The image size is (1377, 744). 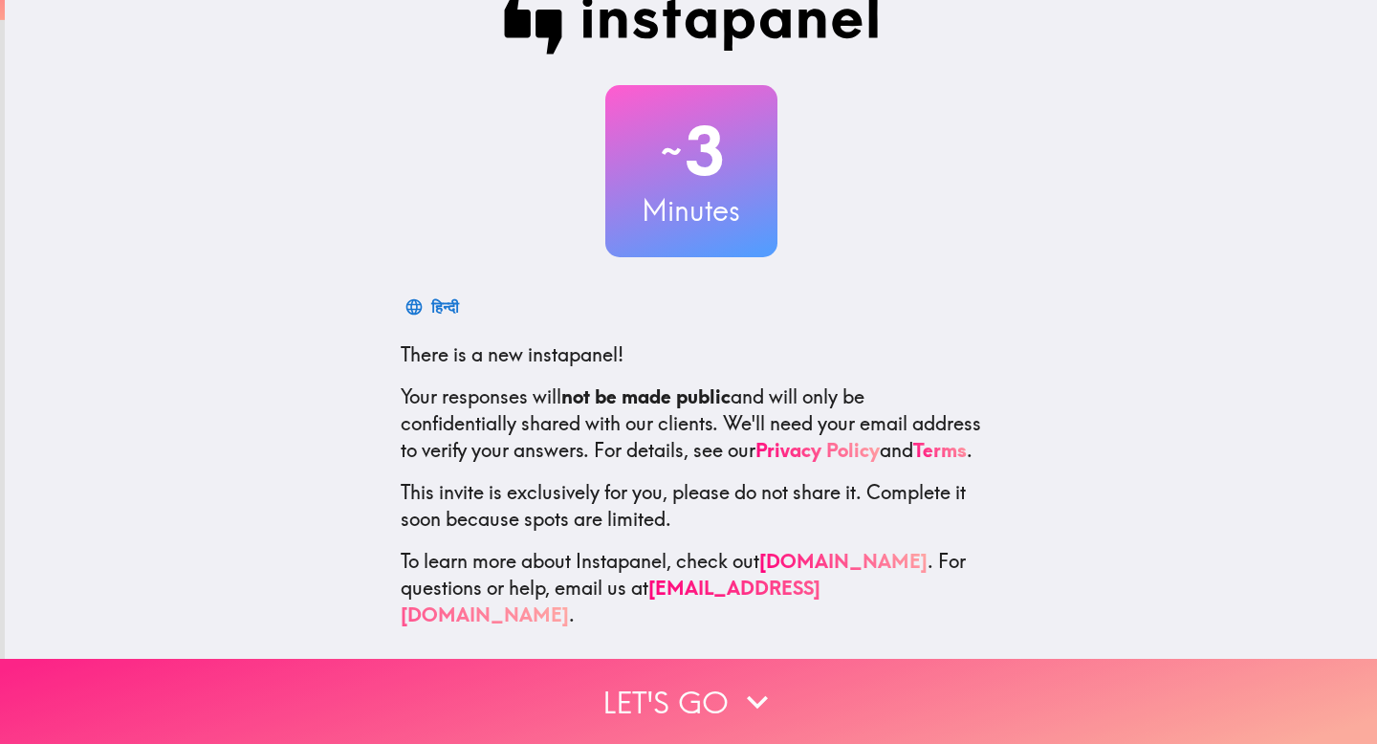 What do you see at coordinates (511, 354) in the screenshot?
I see `span: There is a new instapanel!` at bounding box center [511, 354].